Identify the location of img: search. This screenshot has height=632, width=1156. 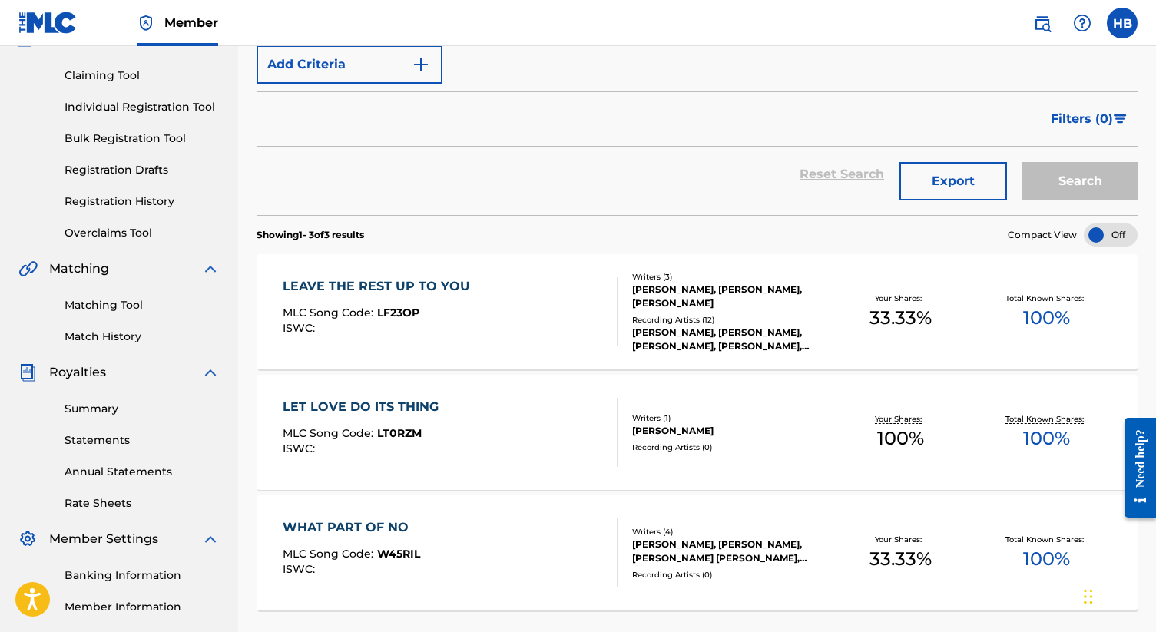
(1042, 23).